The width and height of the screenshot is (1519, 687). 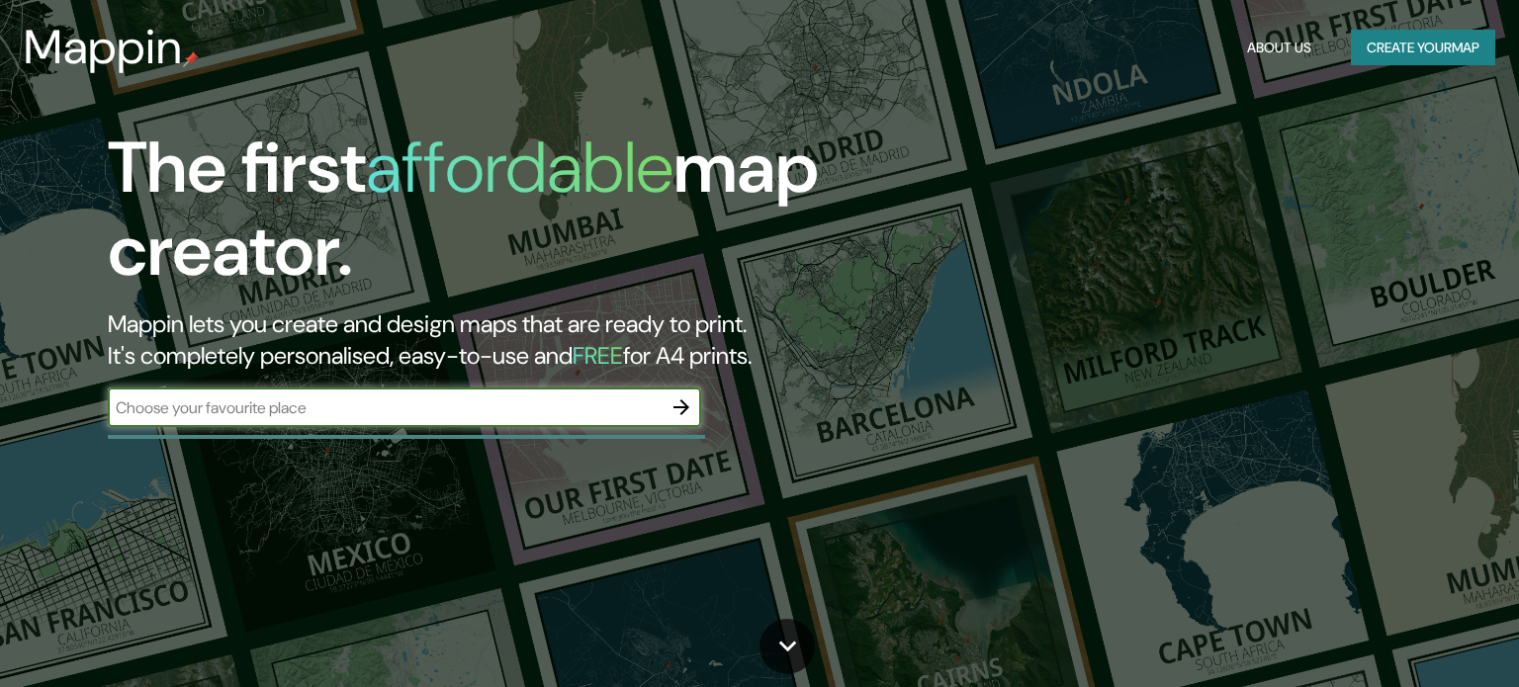 What do you see at coordinates (1279, 47) in the screenshot?
I see `button: About Us` at bounding box center [1279, 47].